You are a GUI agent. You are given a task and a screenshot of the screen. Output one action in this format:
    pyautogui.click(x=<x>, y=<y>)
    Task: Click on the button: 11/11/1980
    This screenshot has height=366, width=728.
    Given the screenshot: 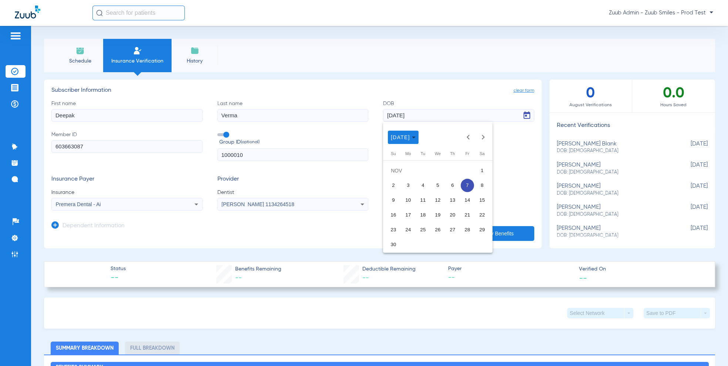 What is the action you would take?
    pyautogui.click(x=423, y=200)
    